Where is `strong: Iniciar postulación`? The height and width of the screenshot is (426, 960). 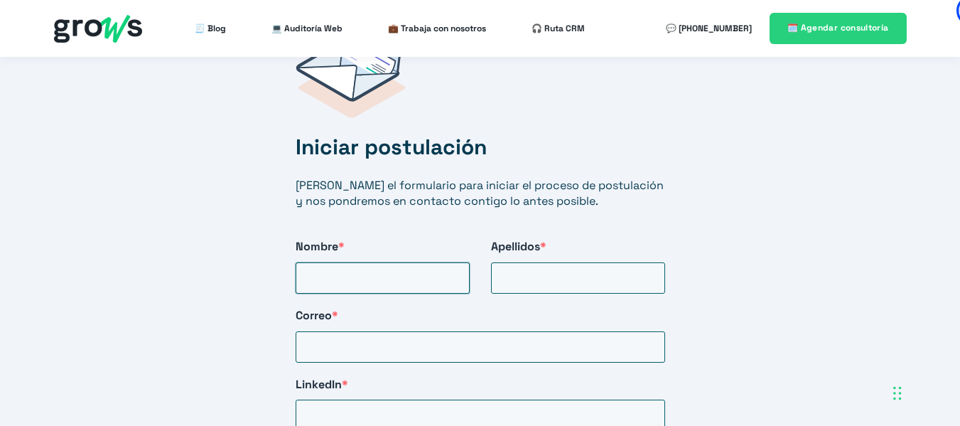
strong: Iniciar postulación is located at coordinates (391, 146).